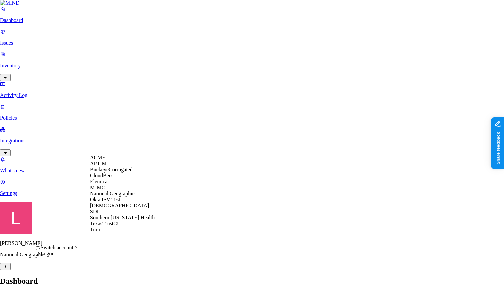 This screenshot has width=504, height=286. I want to click on span: National Geographic, so click(112, 193).